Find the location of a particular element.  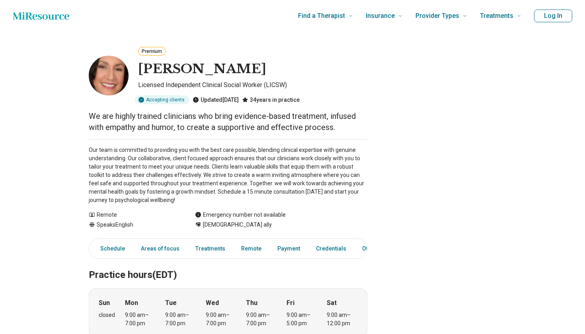

div: 9:00 am – 12:00 pm is located at coordinates (342, 319).